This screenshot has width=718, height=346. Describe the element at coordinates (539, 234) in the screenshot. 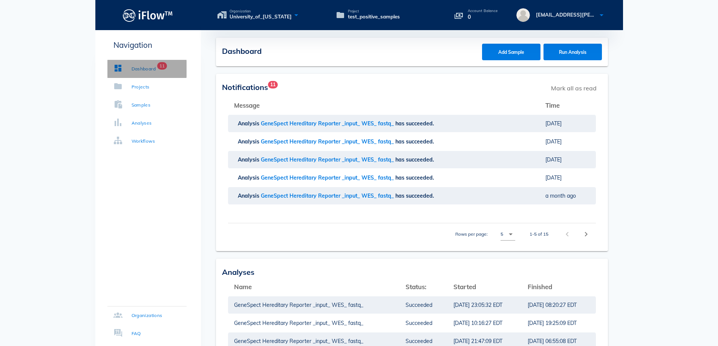

I see `div: 1-5 of 15` at that location.